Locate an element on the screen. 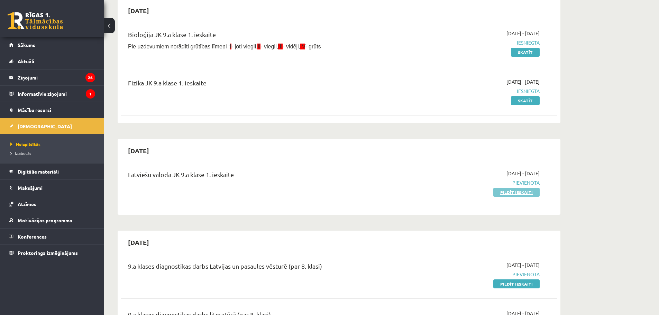 Image resolution: width=659 pixels, height=315 pixels. a: Atzīmes is located at coordinates (52, 204).